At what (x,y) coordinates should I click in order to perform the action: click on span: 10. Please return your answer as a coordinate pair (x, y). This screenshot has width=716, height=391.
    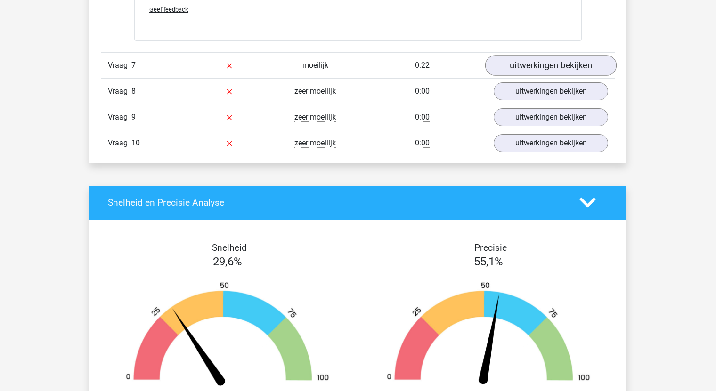
    Looking at the image, I should click on (136, 143).